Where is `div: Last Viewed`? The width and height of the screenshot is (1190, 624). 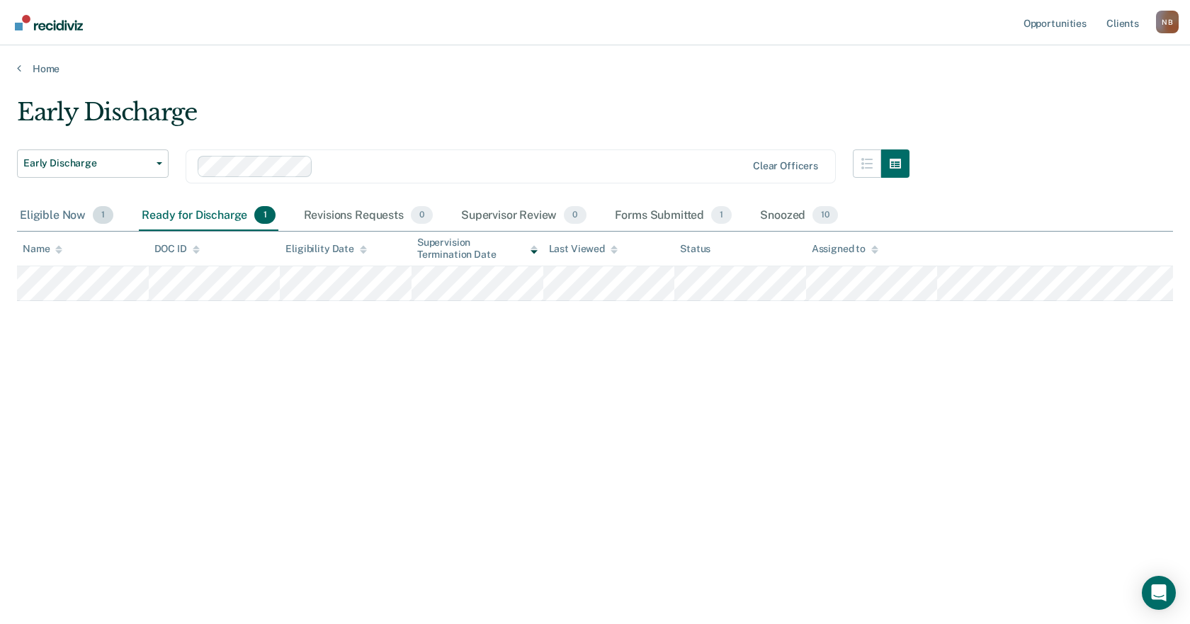 div: Last Viewed is located at coordinates (583, 249).